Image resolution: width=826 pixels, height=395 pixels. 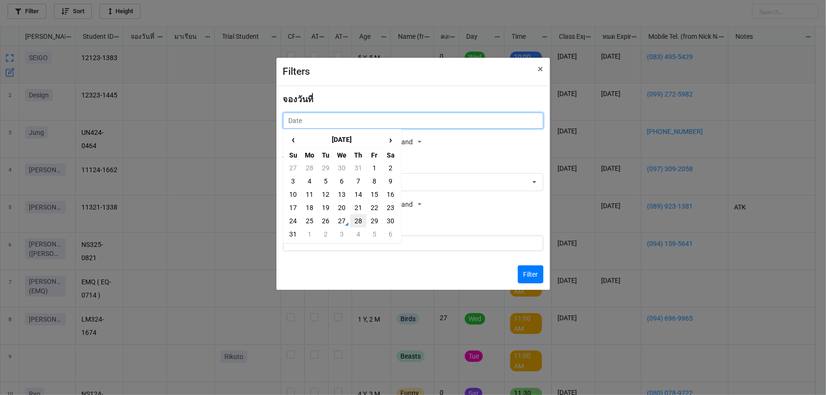 I want to click on td: 19, so click(x=325, y=208).